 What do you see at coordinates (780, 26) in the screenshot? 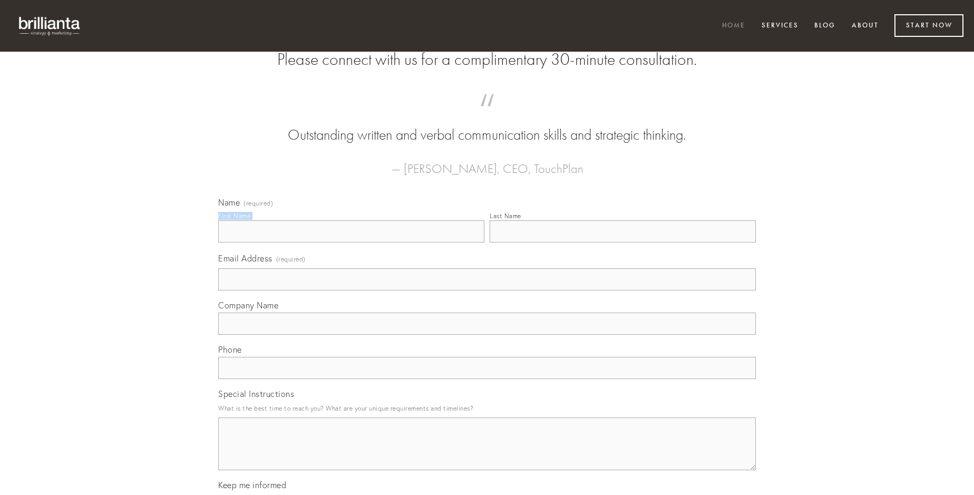
I see `a: Services` at bounding box center [780, 26].